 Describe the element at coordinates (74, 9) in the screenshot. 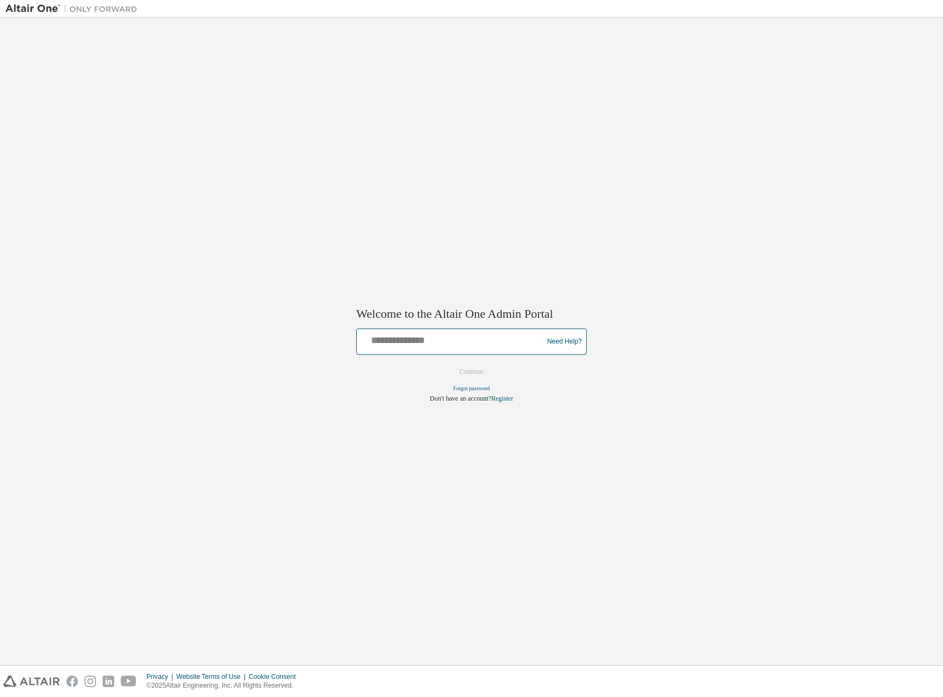

I see `img: Altair One` at that location.